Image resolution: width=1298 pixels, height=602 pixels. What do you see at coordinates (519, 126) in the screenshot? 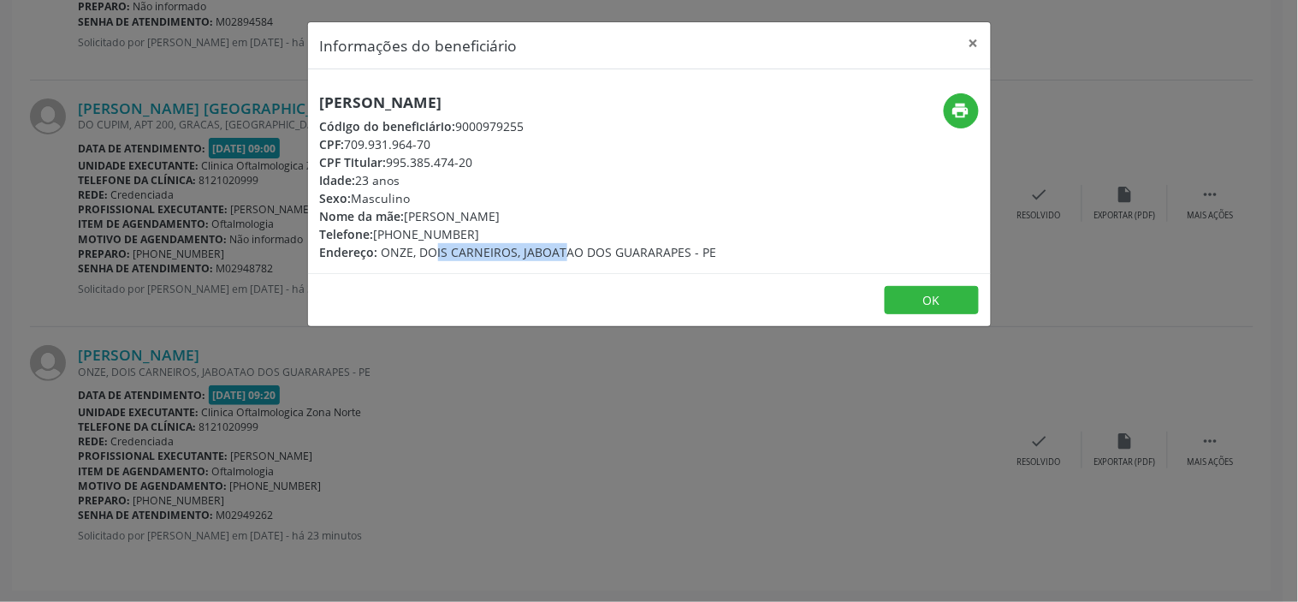
I see `div: 9000979255` at bounding box center [519, 126].